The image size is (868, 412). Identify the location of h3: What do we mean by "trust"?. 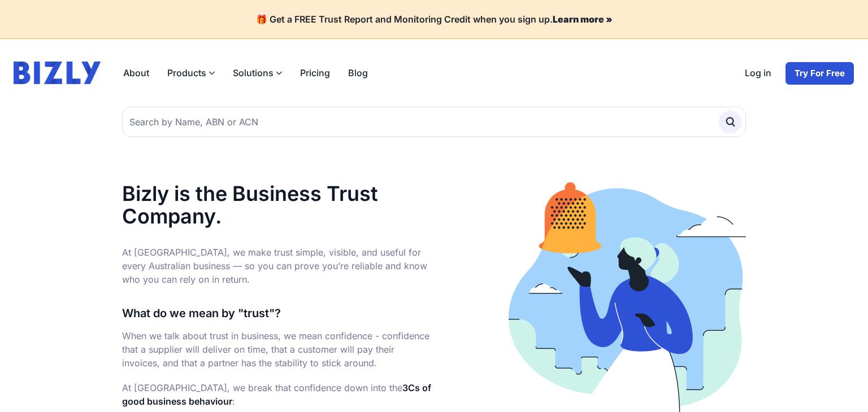
(278, 313).